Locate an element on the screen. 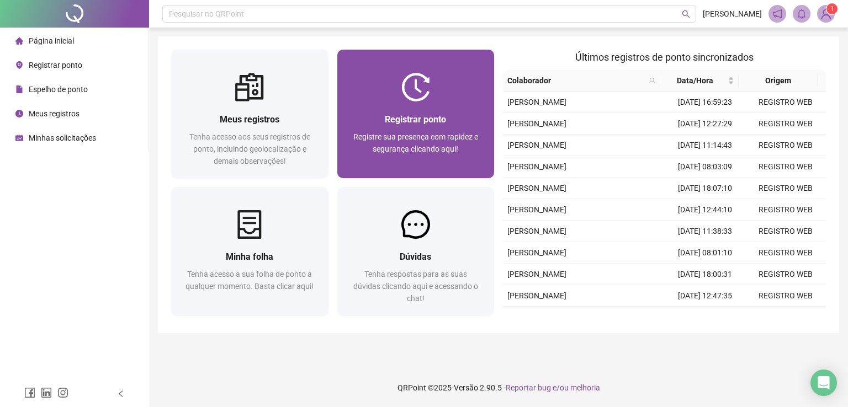 This screenshot has width=848, height=407. span: Data/Hora is located at coordinates (695, 81).